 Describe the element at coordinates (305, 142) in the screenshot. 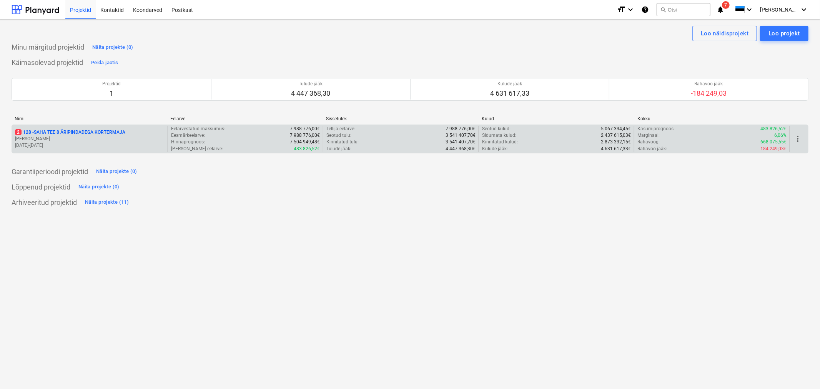

I see `p: 7 504 949,48€` at that location.